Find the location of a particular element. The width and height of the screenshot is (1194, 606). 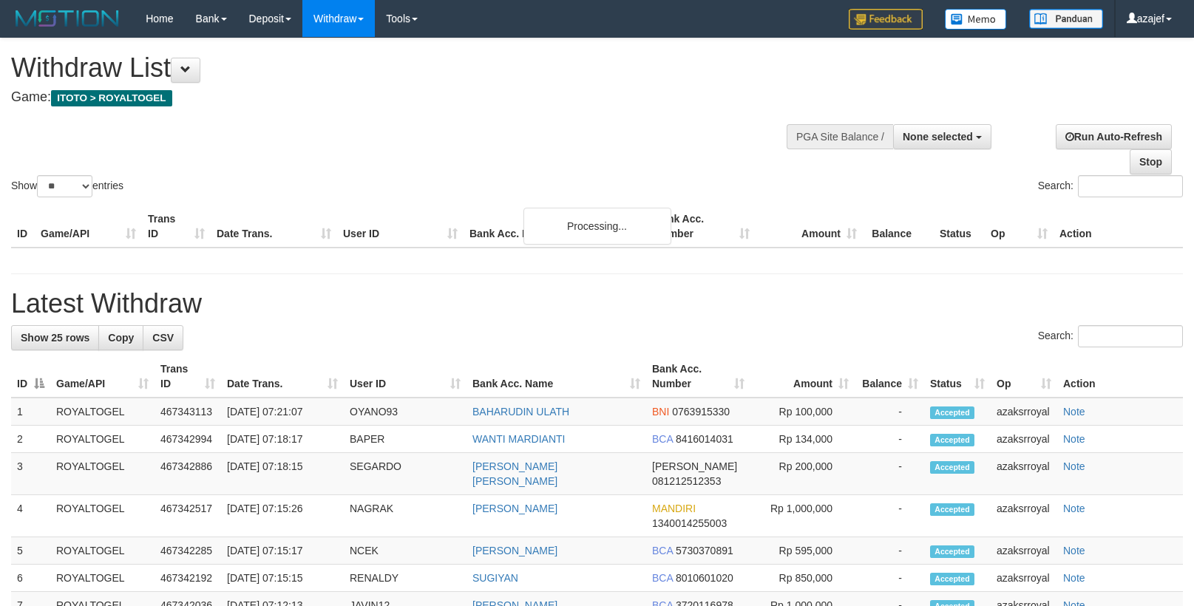

th: Bank Acc. Number: activate to sort column ascending is located at coordinates (698, 376).